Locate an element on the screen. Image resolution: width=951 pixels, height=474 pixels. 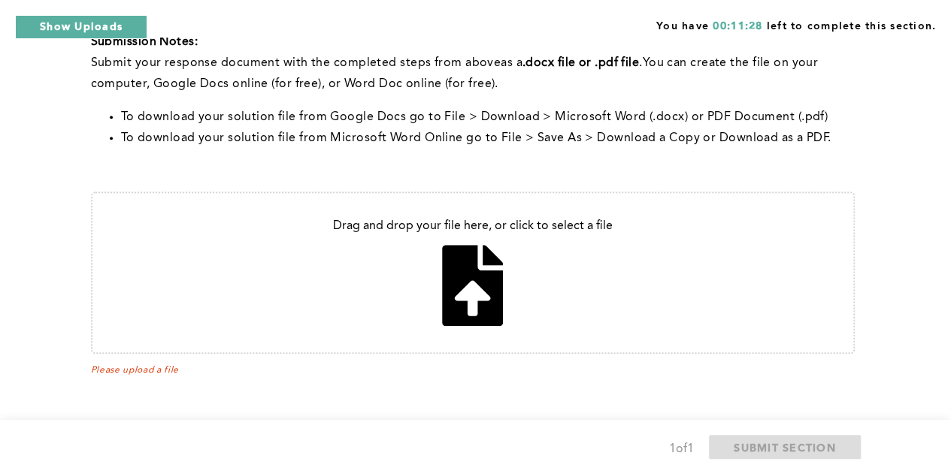
button: SUBMIT SECTION is located at coordinates (785, 447).